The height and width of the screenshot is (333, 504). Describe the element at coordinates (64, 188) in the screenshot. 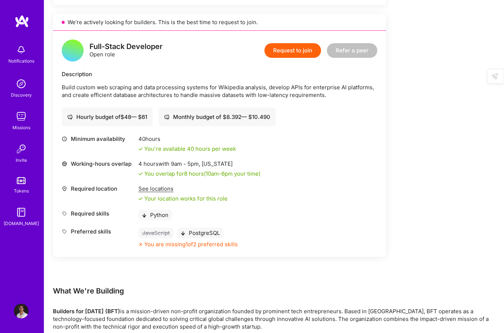

I see `i: icon Location` at that location.